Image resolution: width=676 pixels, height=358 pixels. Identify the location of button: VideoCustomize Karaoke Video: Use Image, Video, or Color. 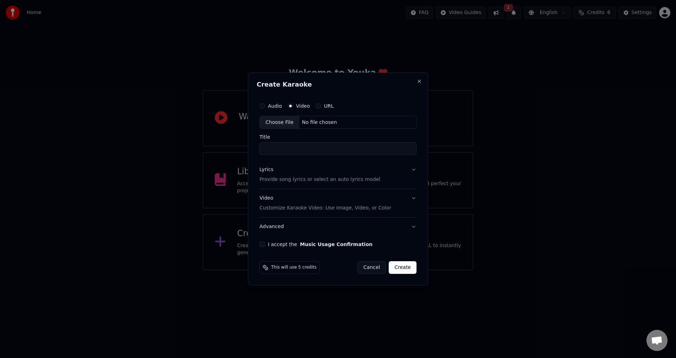
(338, 204).